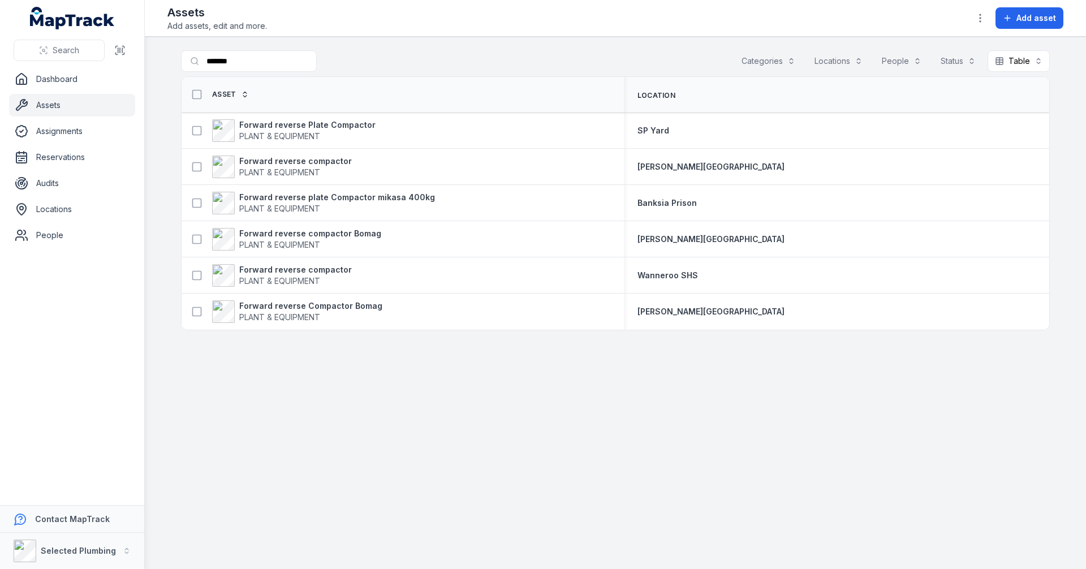  I want to click on button: Locations, so click(838, 61).